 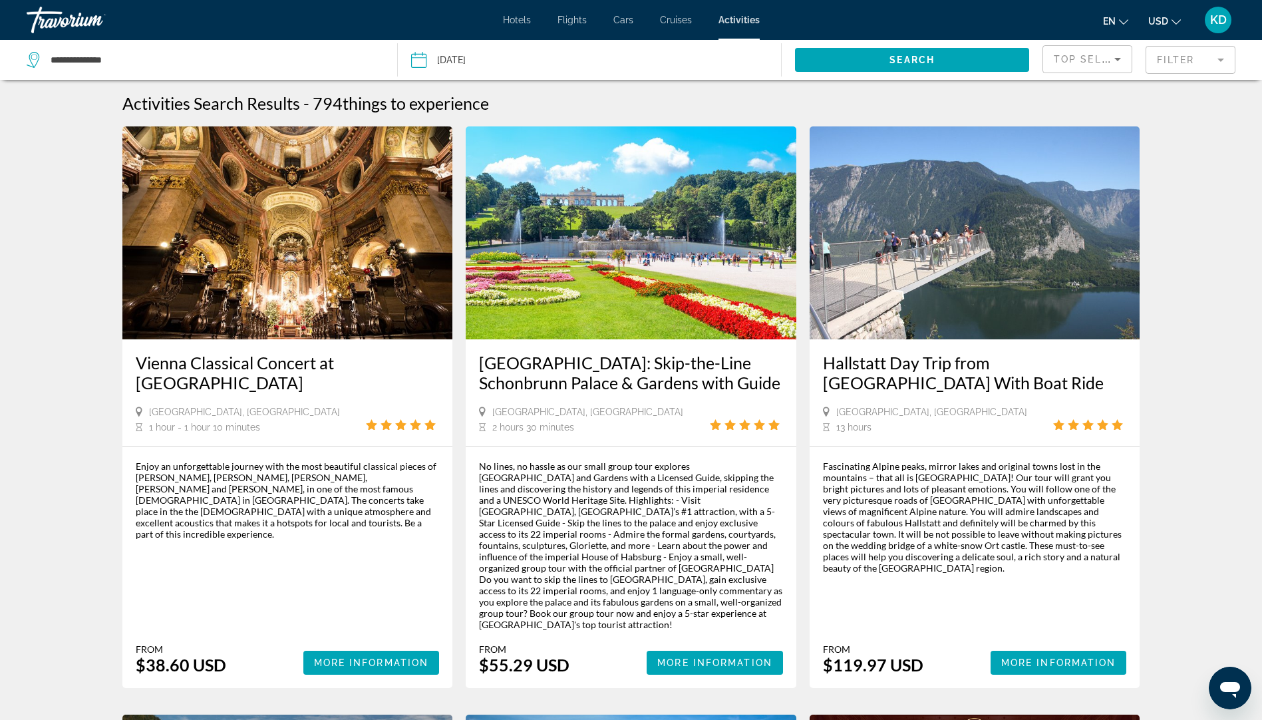 I want to click on button: User Menu, so click(x=1219, y=20).